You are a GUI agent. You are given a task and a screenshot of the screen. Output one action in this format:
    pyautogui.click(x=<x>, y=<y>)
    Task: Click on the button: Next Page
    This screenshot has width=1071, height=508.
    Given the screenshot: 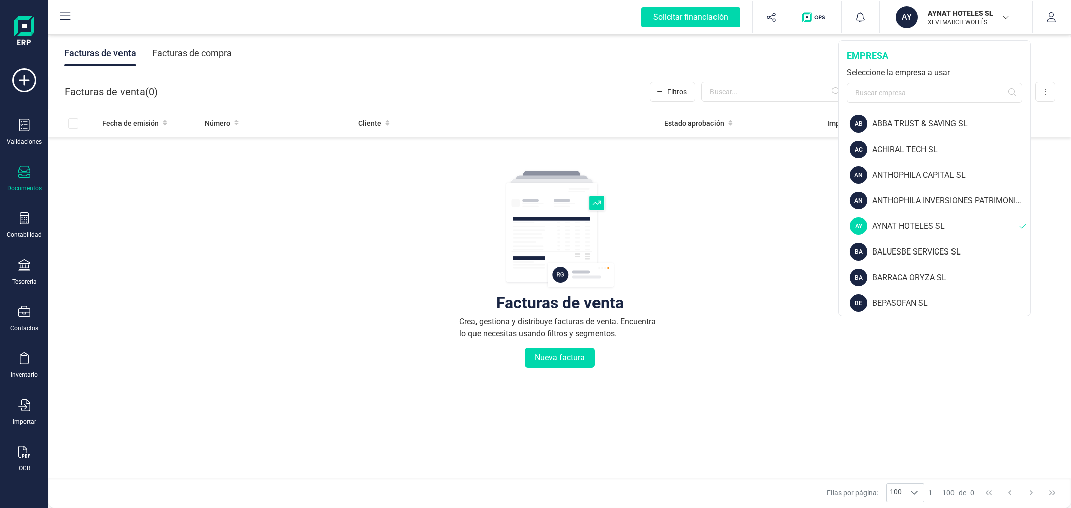 What is the action you would take?
    pyautogui.click(x=1031, y=493)
    